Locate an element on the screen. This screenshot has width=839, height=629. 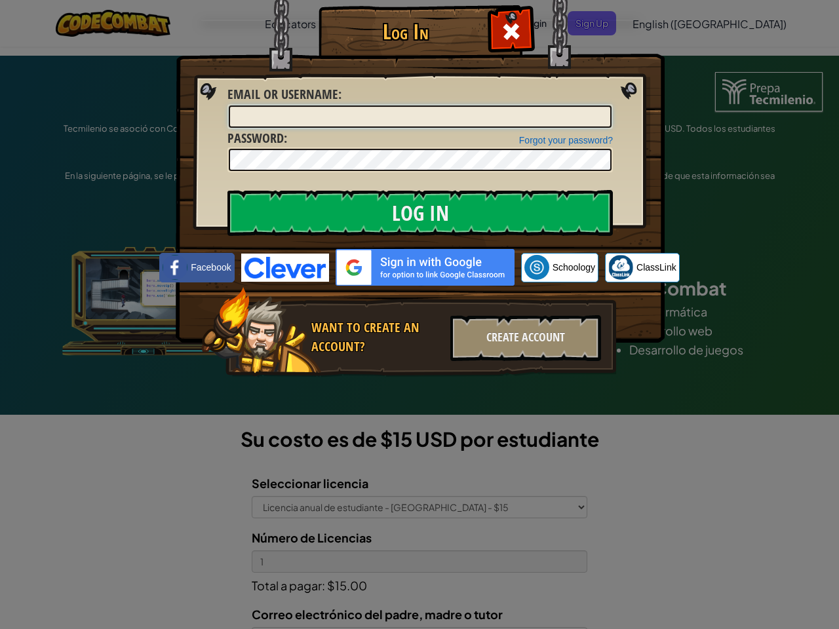
img: facebook_small.png is located at coordinates (175, 267).